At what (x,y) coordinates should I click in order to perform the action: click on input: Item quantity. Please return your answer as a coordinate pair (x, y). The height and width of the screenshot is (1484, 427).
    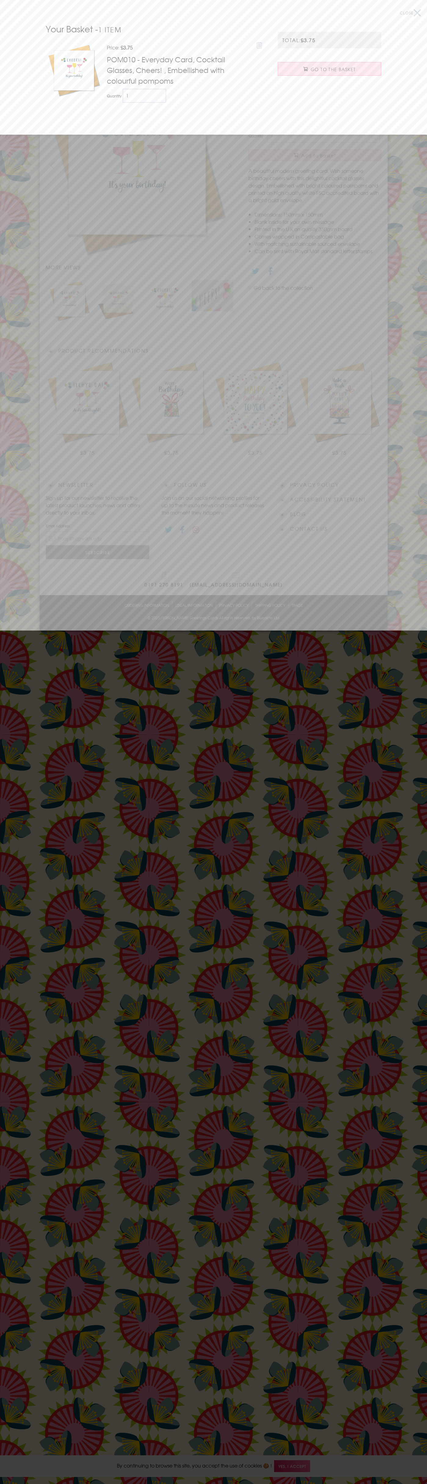
    Looking at the image, I should click on (144, 96).